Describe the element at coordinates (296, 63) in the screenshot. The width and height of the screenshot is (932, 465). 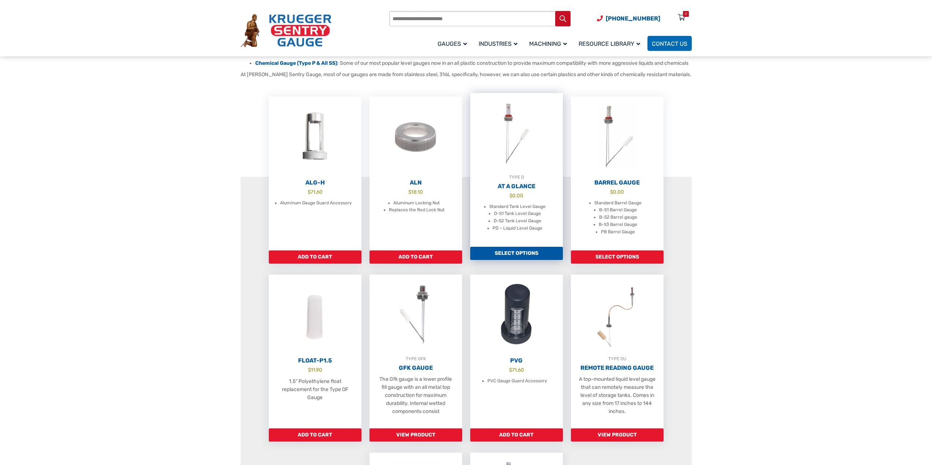
I see `a: Chemical Gauge (Type P & All SS)` at that location.